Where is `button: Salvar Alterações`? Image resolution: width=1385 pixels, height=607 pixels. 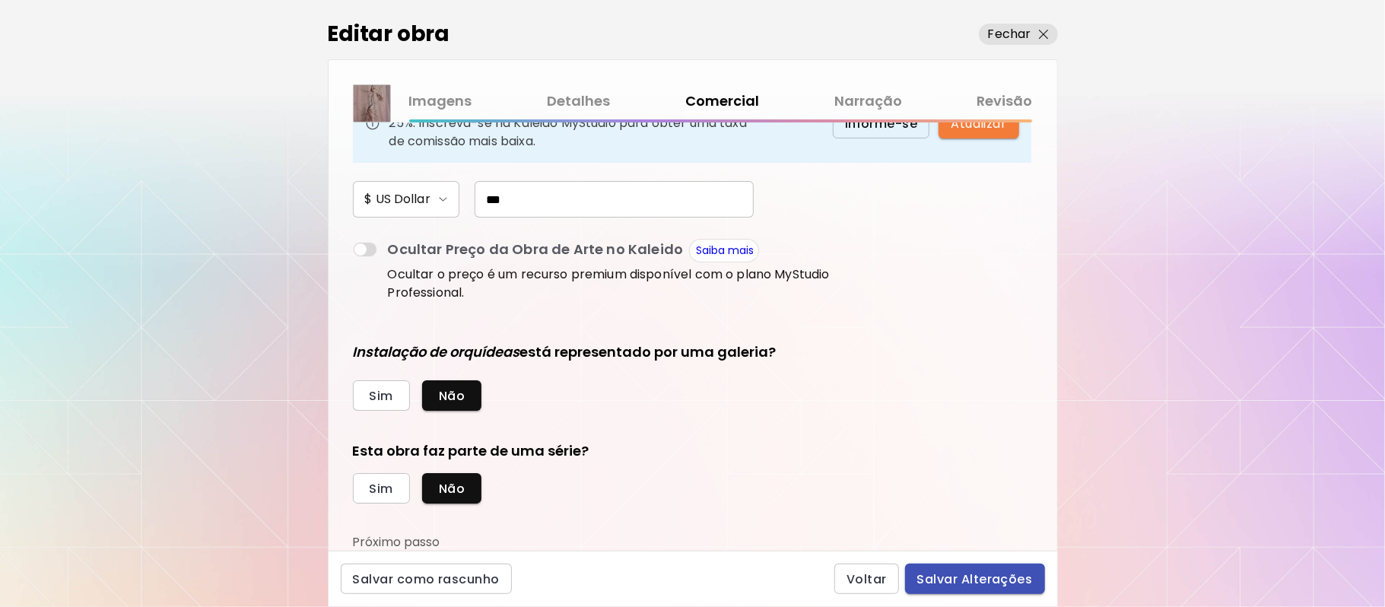
button: Salvar Alterações is located at coordinates (975, 579).